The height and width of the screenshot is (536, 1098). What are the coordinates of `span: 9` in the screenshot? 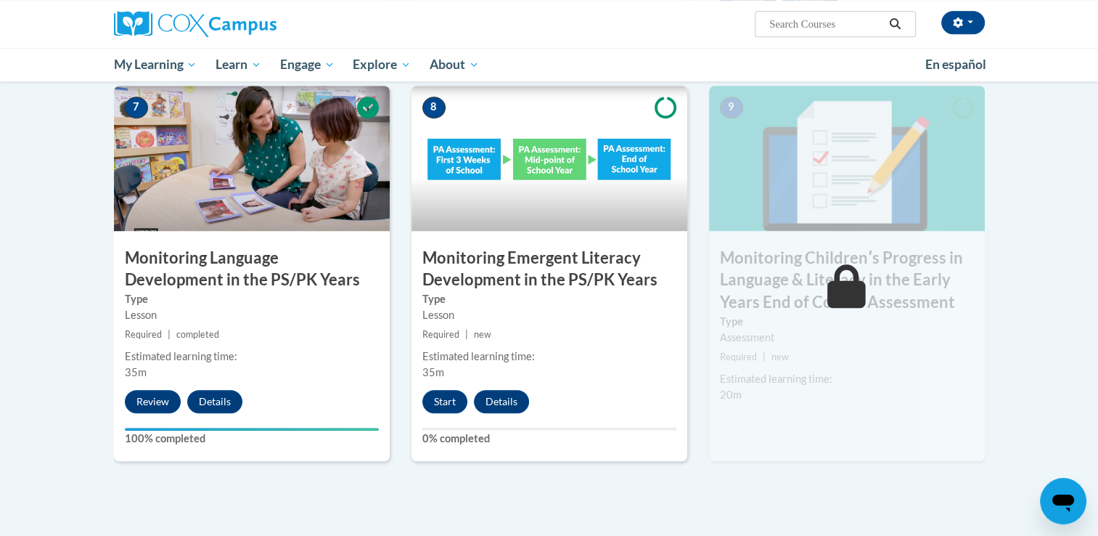 It's located at (732, 107).